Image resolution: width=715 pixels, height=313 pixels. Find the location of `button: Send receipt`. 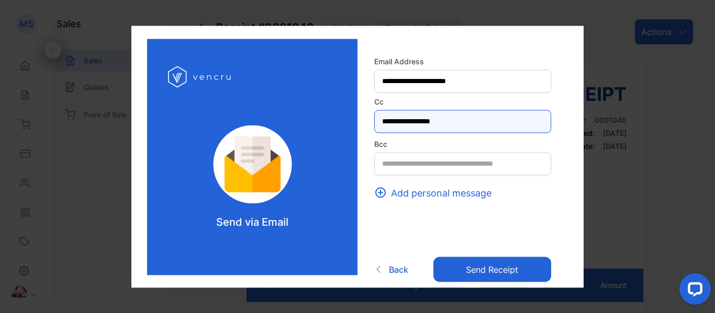

button: Send receipt is located at coordinates (492, 270).